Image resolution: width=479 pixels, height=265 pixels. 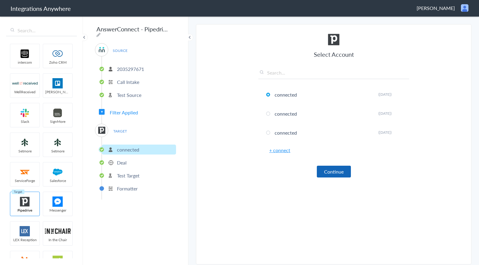 I want to click on span: ServiceForge, so click(x=25, y=180).